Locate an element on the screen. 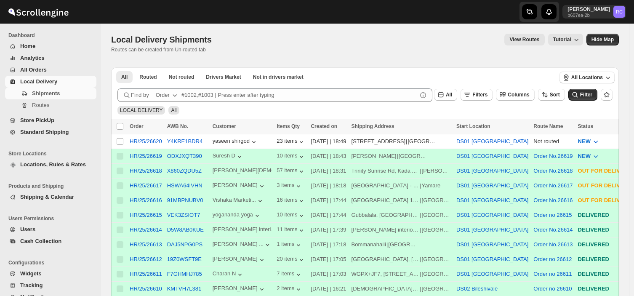 Image resolution: width=634 pixels, height=296 pixels. span: Filters is located at coordinates (480, 95).